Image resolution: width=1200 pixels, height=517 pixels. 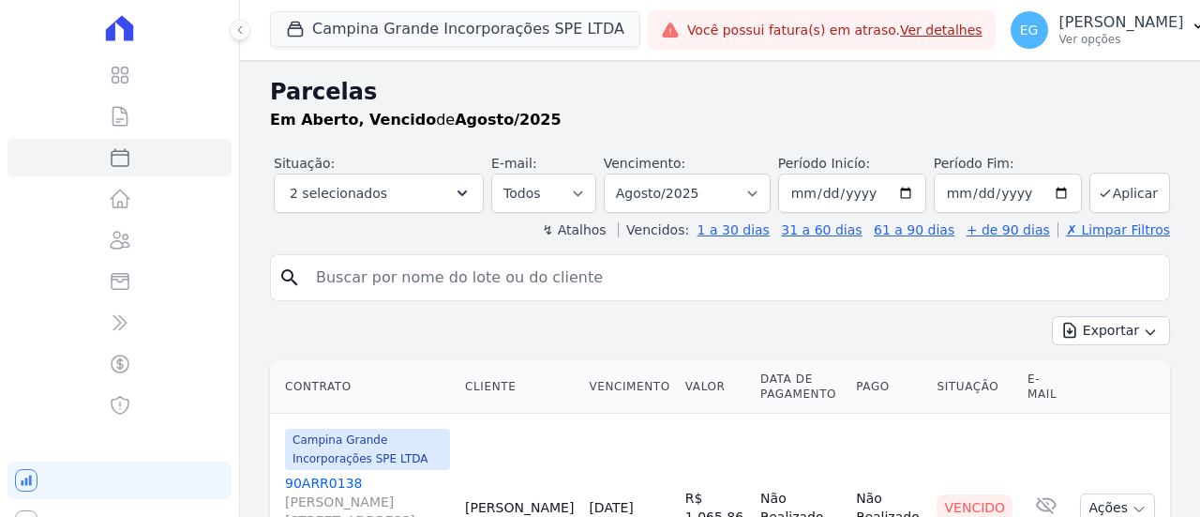 What do you see at coordinates (290, 278) in the screenshot?
I see `i: search` at bounding box center [290, 278].